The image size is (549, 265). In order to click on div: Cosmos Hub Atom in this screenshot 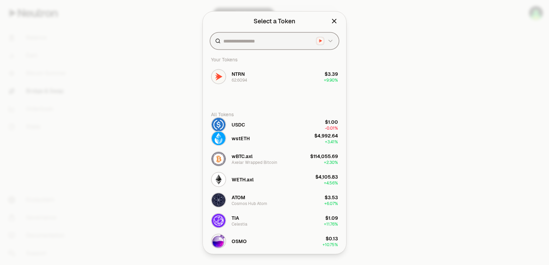, I will do `click(249, 203)`.